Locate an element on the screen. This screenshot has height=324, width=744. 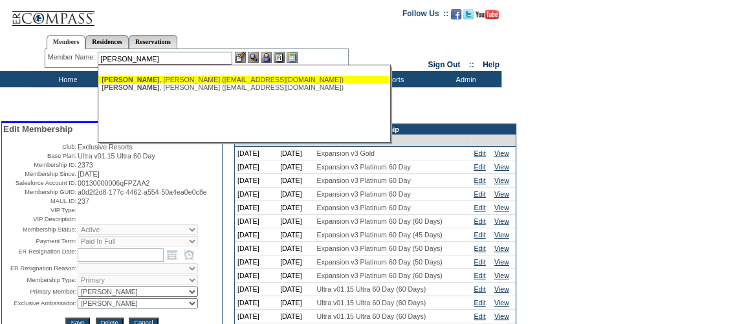
td: Base Plan: is located at coordinates (39, 156).